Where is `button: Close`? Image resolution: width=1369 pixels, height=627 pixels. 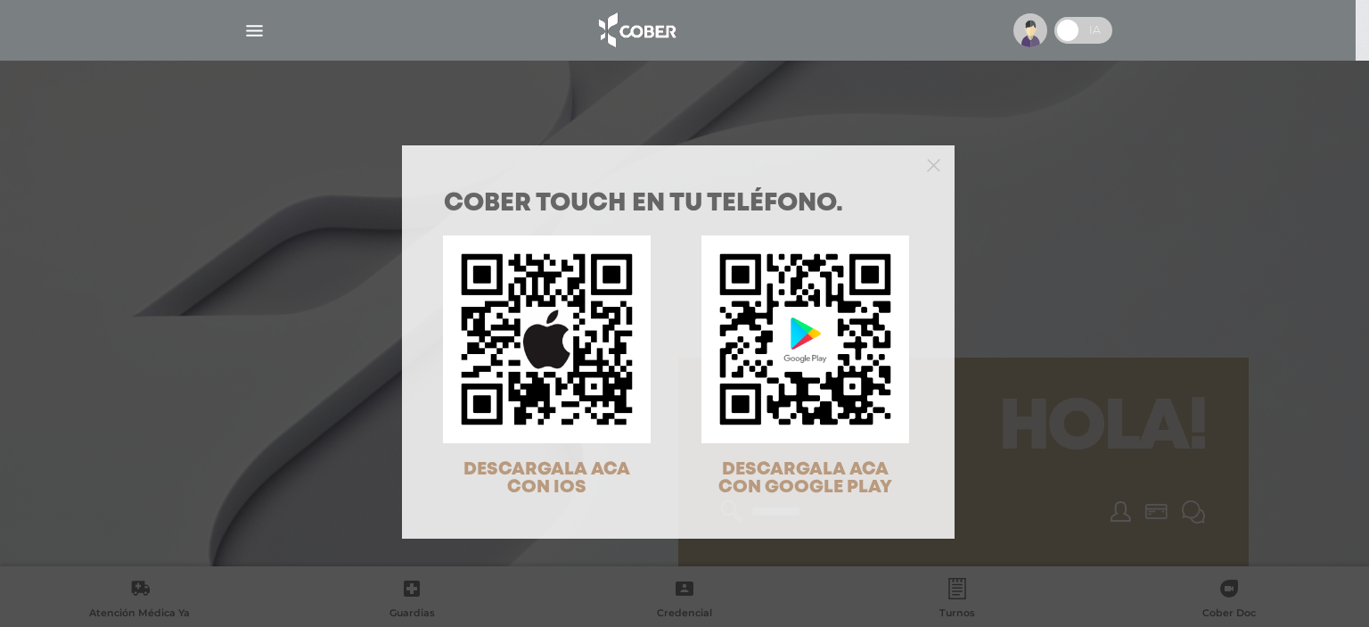
button: Close is located at coordinates (933, 164).